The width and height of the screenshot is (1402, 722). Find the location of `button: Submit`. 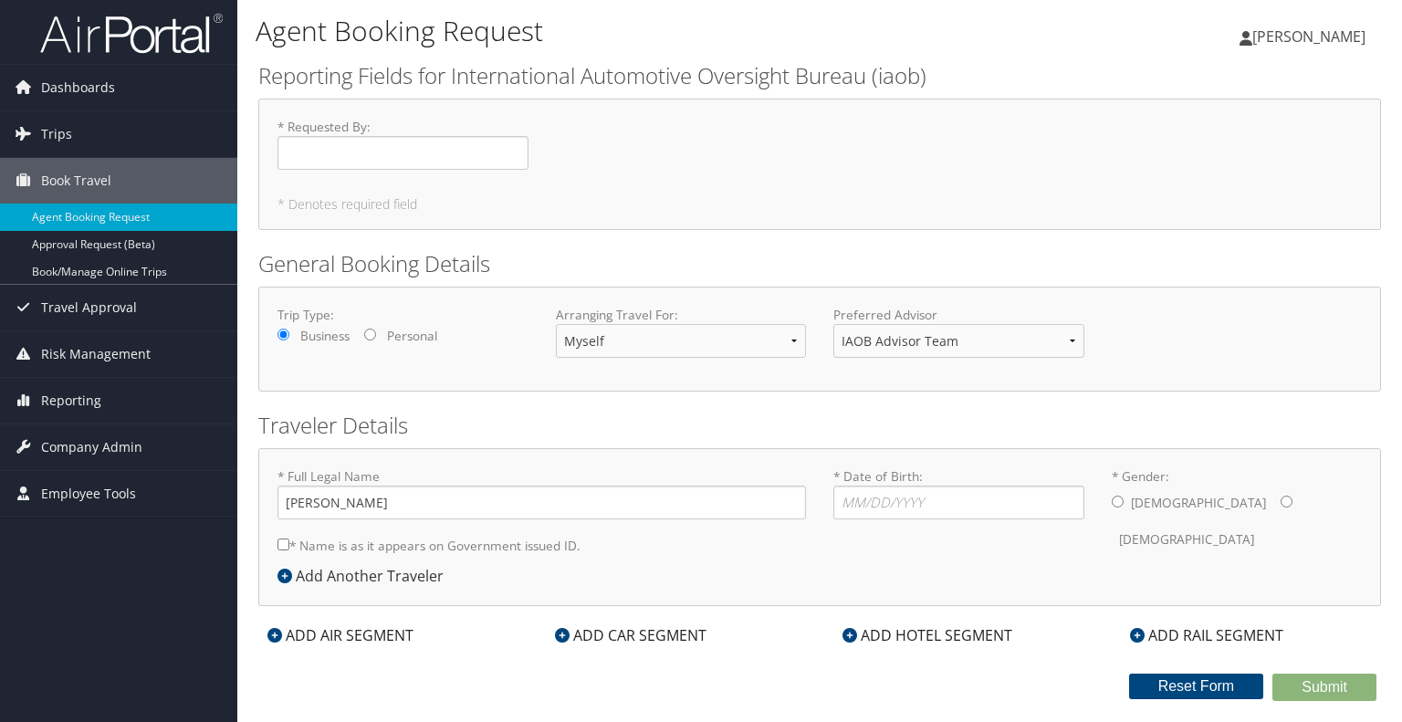

button: Submit is located at coordinates (1325, 687).